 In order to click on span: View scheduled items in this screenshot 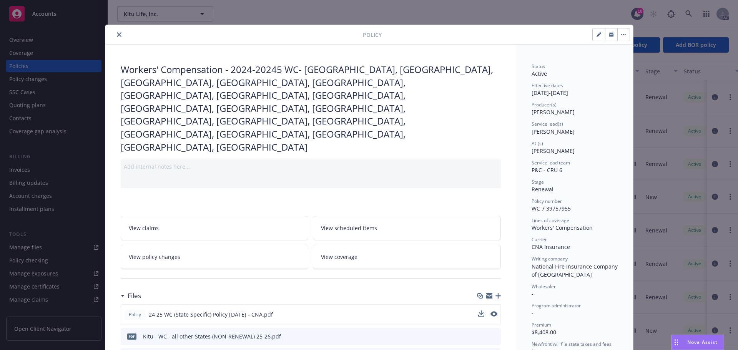, I will do `click(349, 228)`.